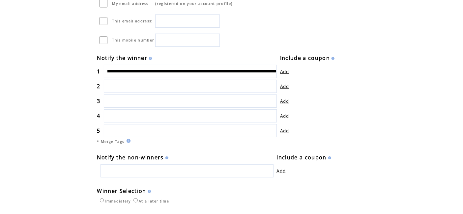 The height and width of the screenshot is (214, 463). What do you see at coordinates (130, 157) in the screenshot?
I see `span: Notify the non-winners` at bounding box center [130, 157].